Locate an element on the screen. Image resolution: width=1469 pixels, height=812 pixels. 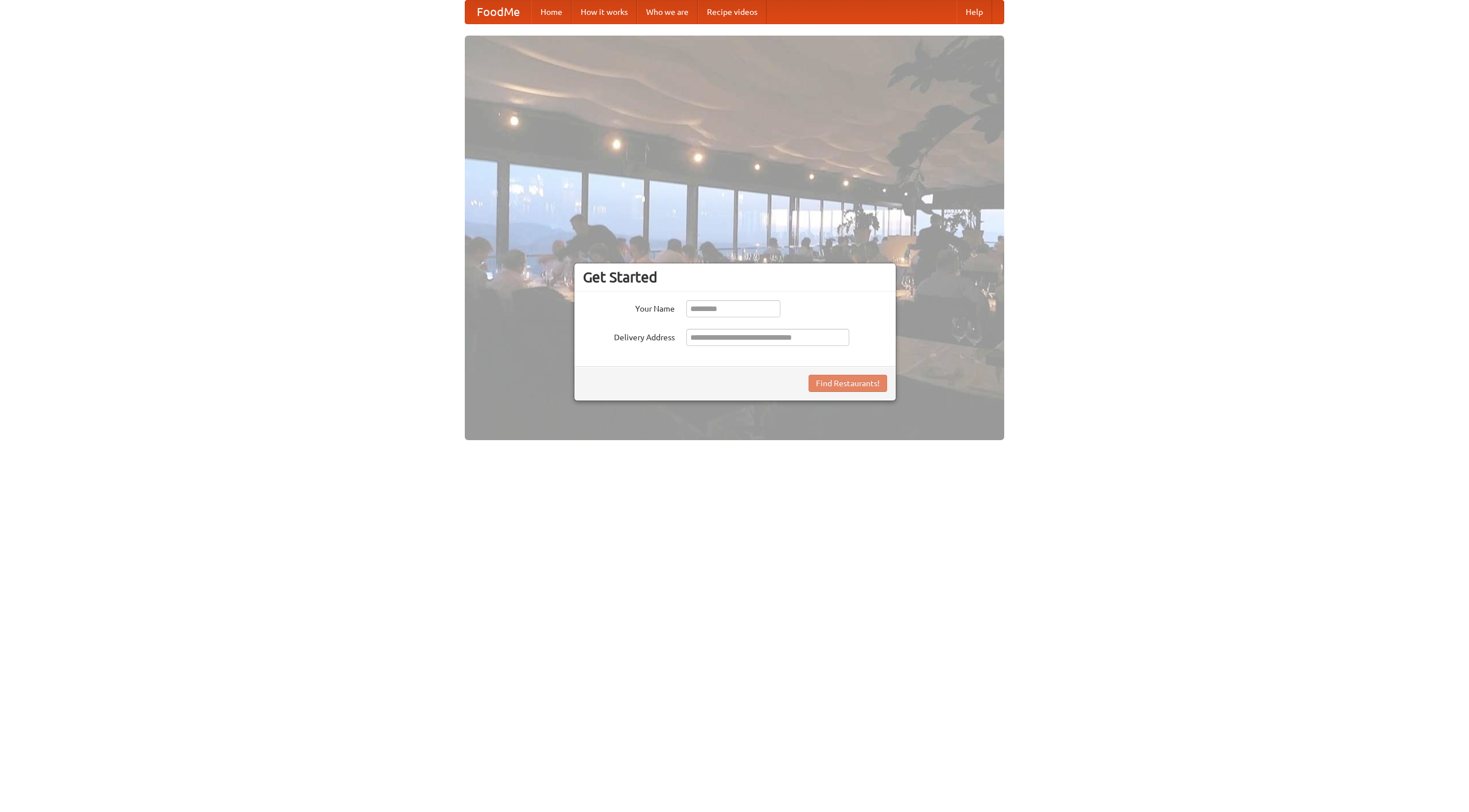
a: Recipe videos is located at coordinates (733, 12).